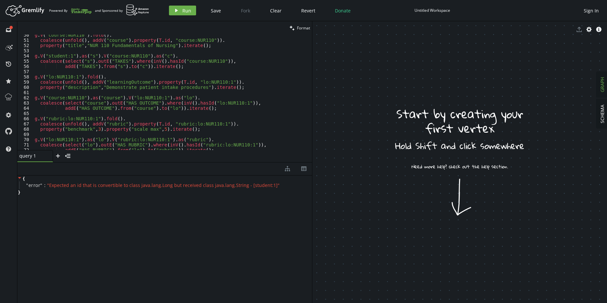 The image size is (607, 303). Describe the element at coordinates (343, 10) in the screenshot. I see `button: Donate` at that location.